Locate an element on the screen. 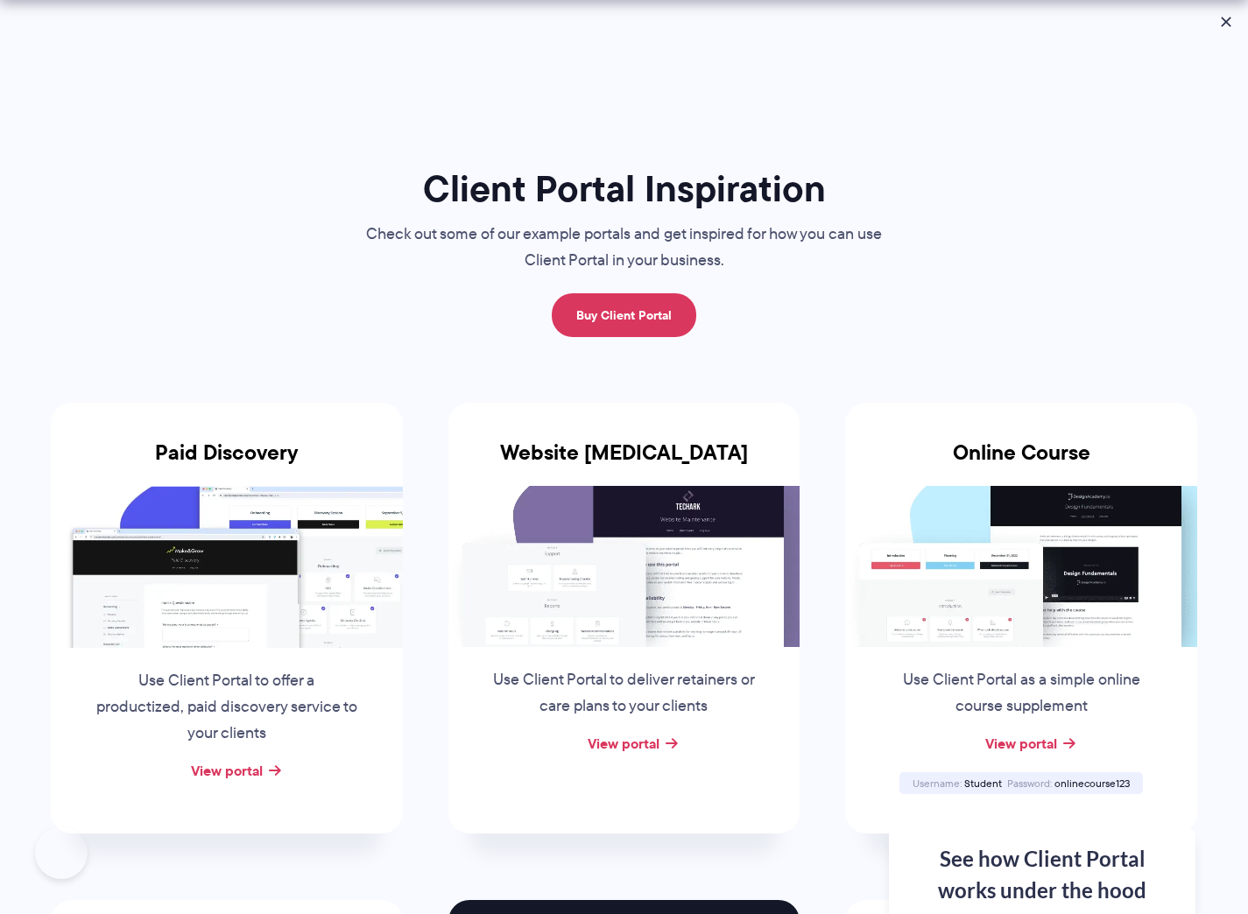 The height and width of the screenshot is (914, 1248). span: onlinecourse123 is located at coordinates (1092, 783).